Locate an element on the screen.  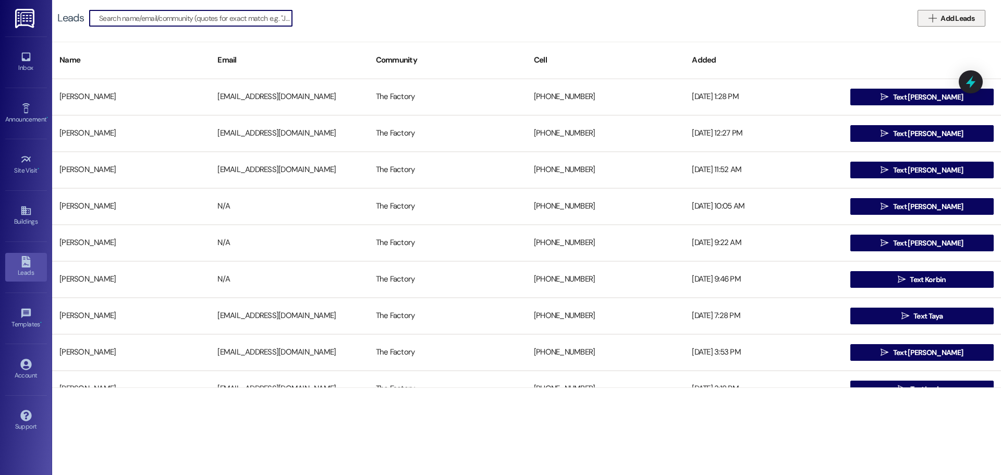
img: ResiDesk Logo is located at coordinates (26, 18).